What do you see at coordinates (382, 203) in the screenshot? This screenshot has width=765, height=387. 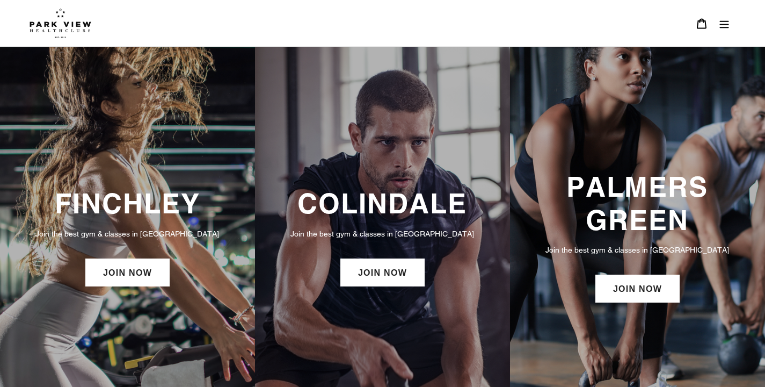 I see `h3: COLINDALE` at bounding box center [382, 203].